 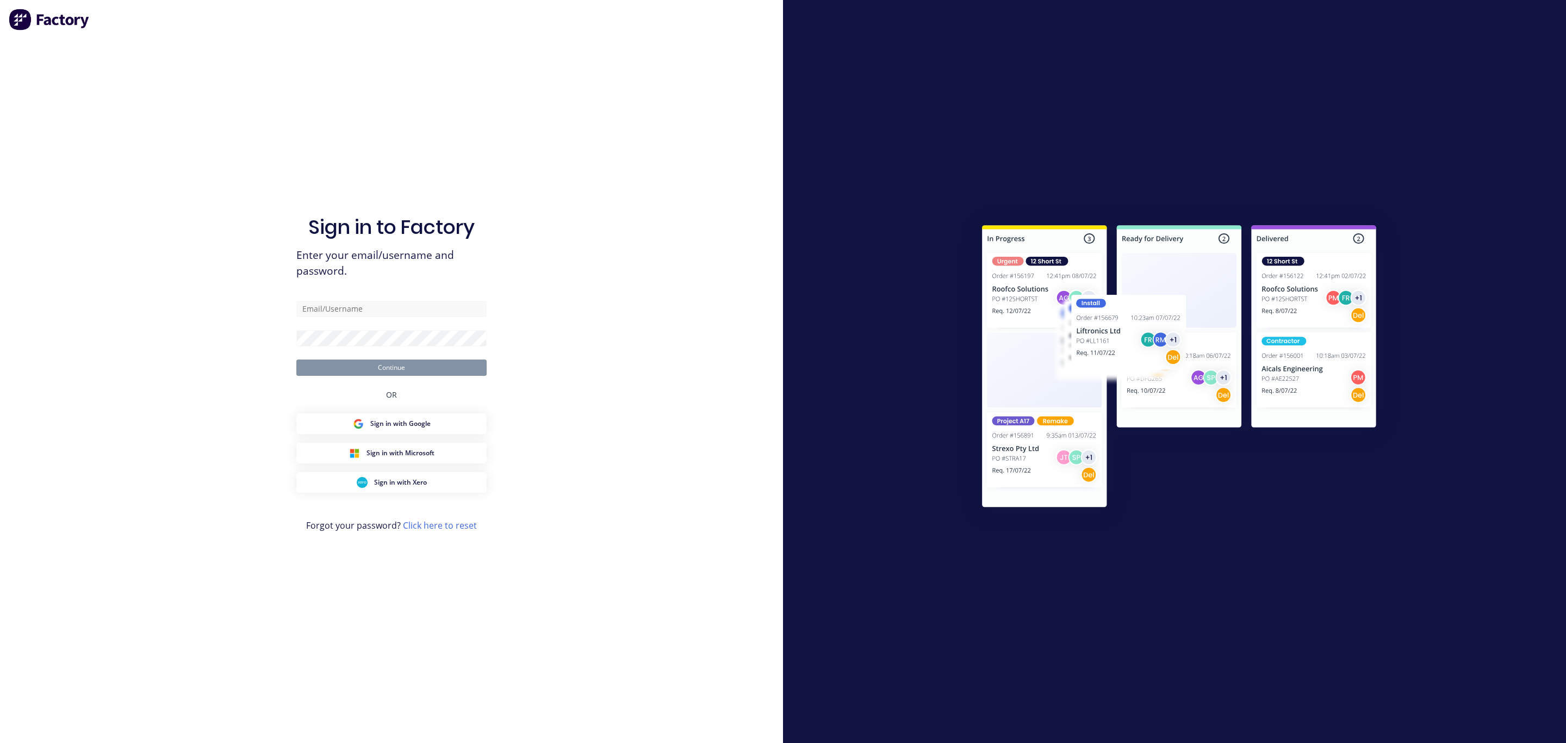 I want to click on img: Google Sign in, so click(x=358, y=424).